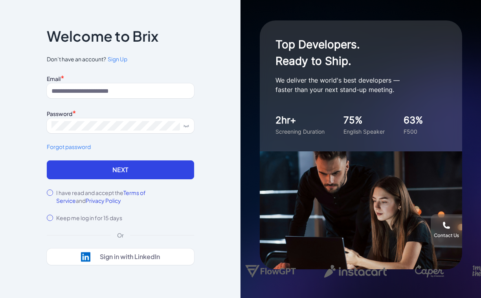 The width and height of the screenshot is (481, 298). Describe the element at coordinates (364, 131) in the screenshot. I see `div: English Speaker` at that location.